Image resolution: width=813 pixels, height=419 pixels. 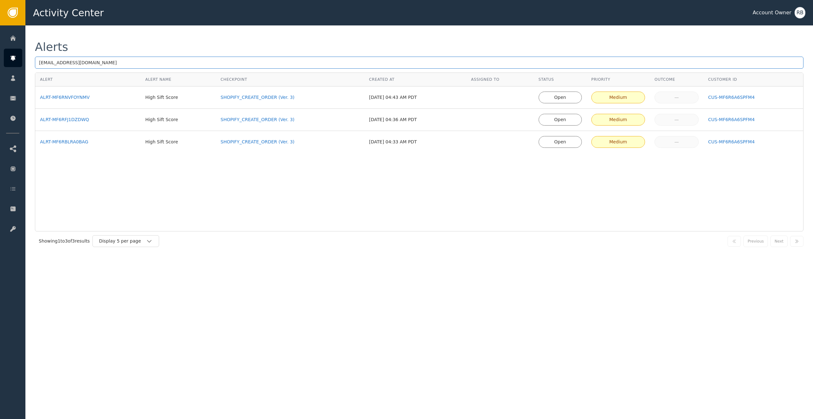 I want to click on input: Search by alert ID, agent, status, priority, checkpoint resolution, review resolution, or custome..., so click(x=419, y=63).